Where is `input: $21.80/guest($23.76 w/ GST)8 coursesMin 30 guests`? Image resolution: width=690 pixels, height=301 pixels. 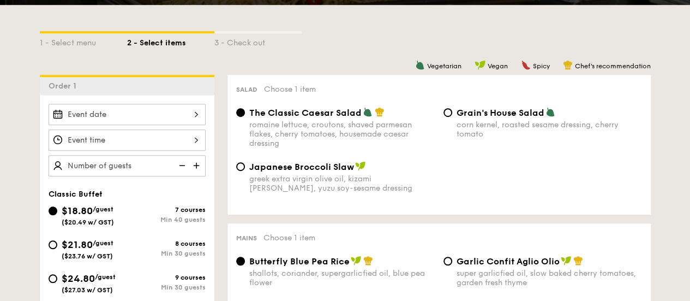
input: $21.80/guest($23.76 w/ GST)8 coursesMin 30 guests is located at coordinates (53, 245).